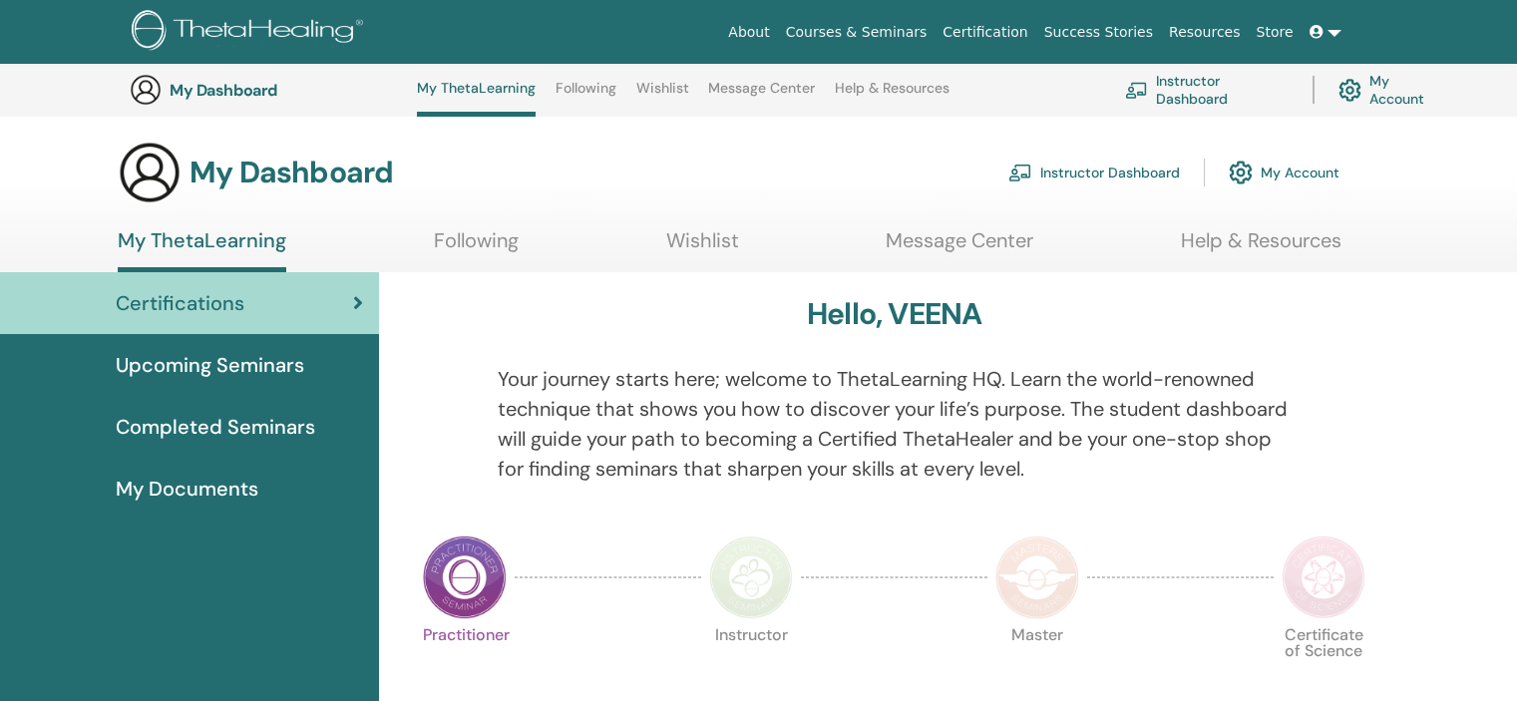  Describe the element at coordinates (1037, 578) in the screenshot. I see `img: Master` at that location.